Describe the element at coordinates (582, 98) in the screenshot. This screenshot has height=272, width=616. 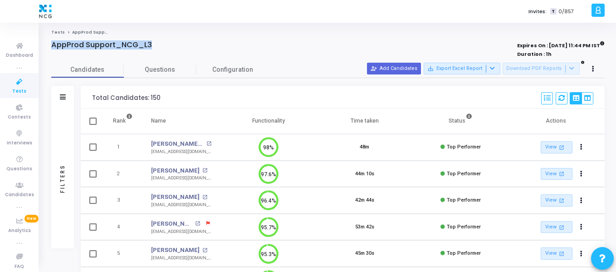
I see `div: View Options` at that location.